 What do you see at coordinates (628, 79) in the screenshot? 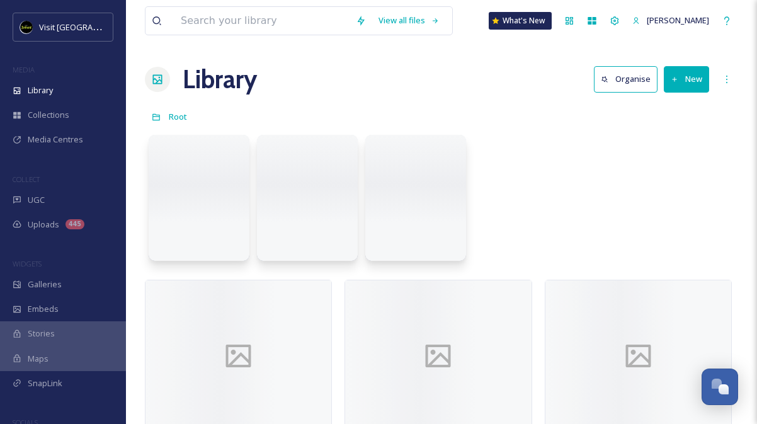
I see `a: Organise` at bounding box center [628, 79].